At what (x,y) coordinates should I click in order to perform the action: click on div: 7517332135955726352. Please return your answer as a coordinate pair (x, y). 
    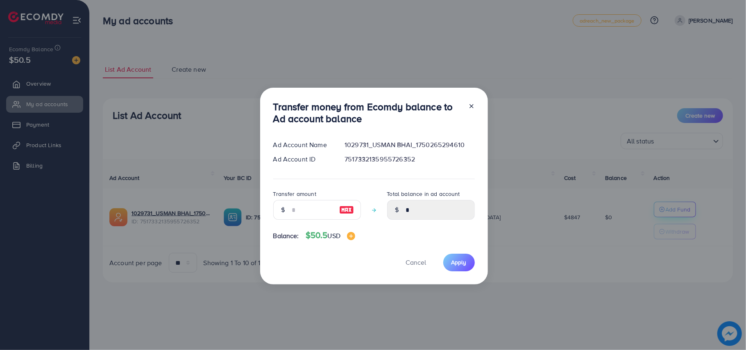
    Looking at the image, I should click on (409, 159).